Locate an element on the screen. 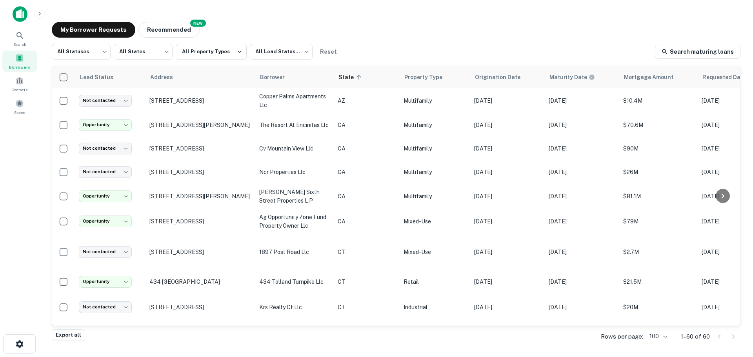  div: Search is located at coordinates (20, 38).